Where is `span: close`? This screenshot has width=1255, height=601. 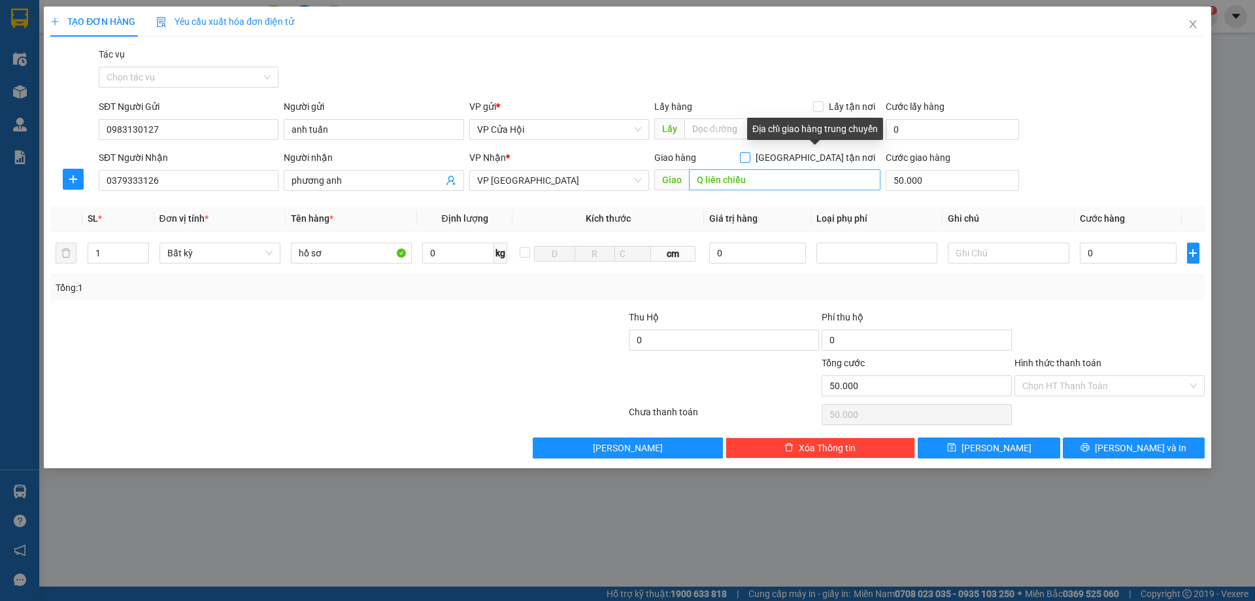
span: close is located at coordinates (1193, 24).